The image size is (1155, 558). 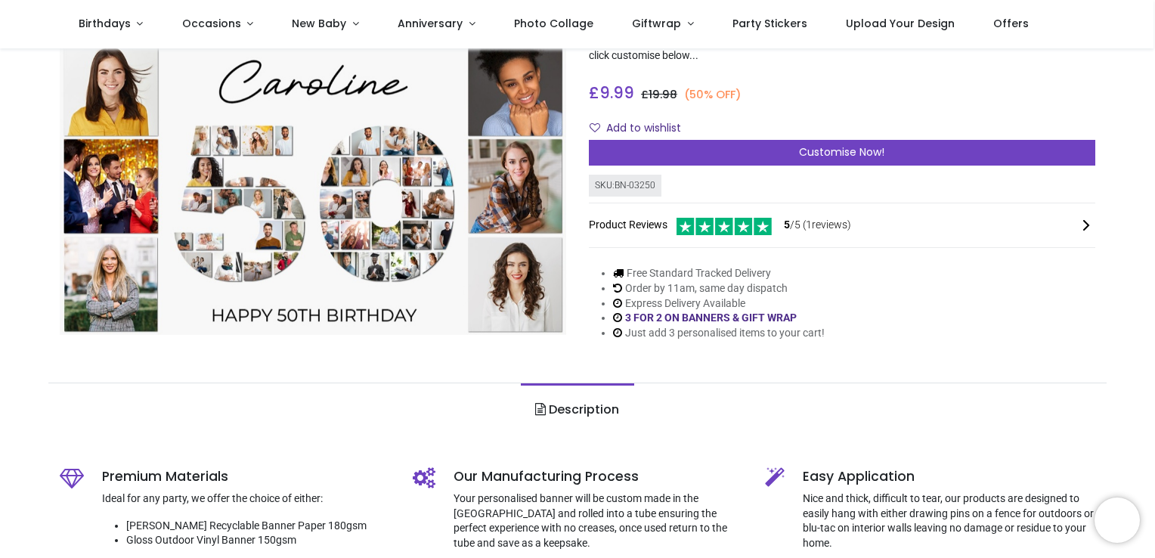 What do you see at coordinates (949, 521) in the screenshot?
I see `p: Nice and thick, difficult to tear, our products are designed to easily hang with either drawing p...` at bounding box center [949, 521].